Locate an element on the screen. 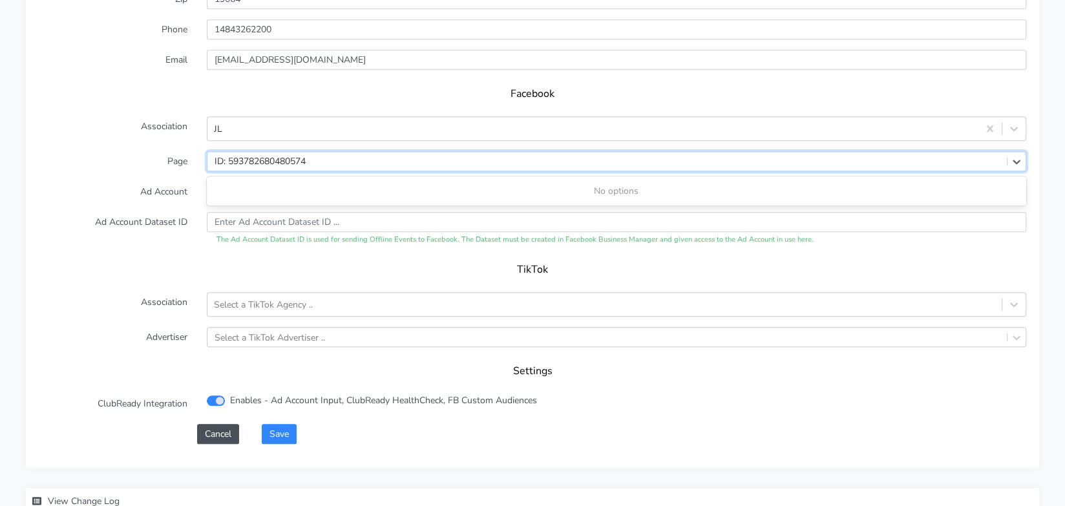  h5: Settings is located at coordinates (533, 371).